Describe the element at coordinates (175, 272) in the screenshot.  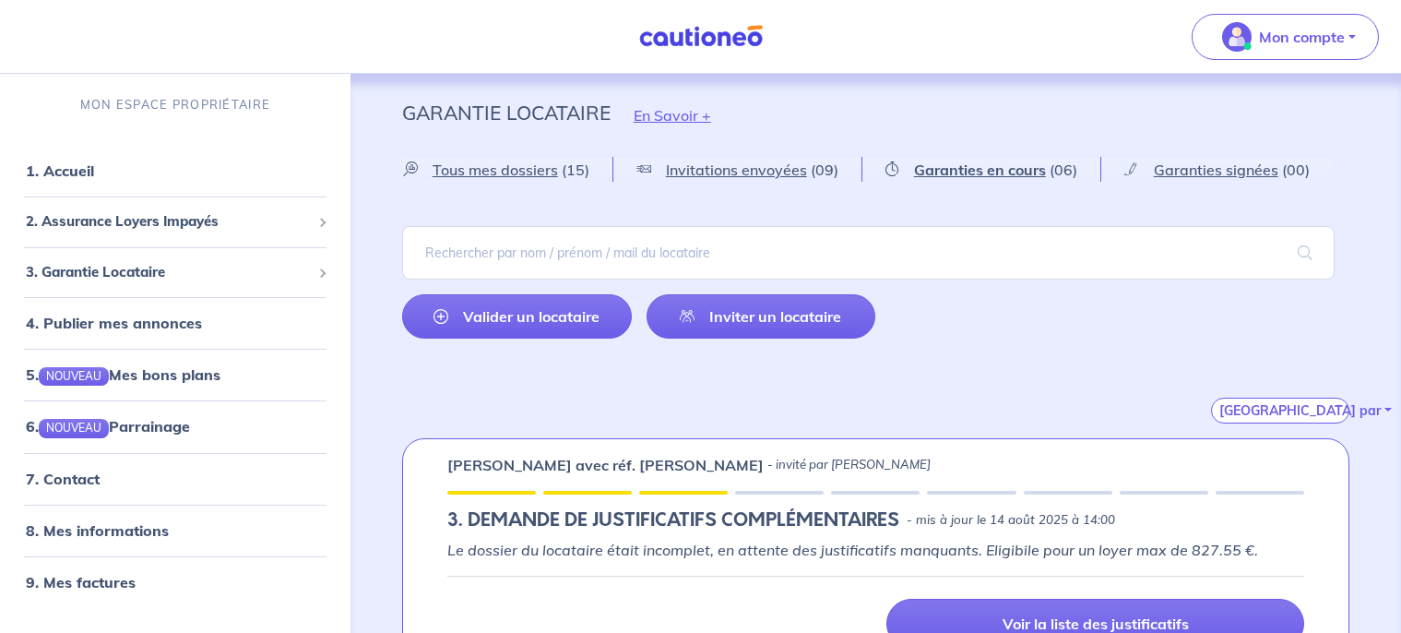
I see `div: 3. Garantie Locataire` at that location.